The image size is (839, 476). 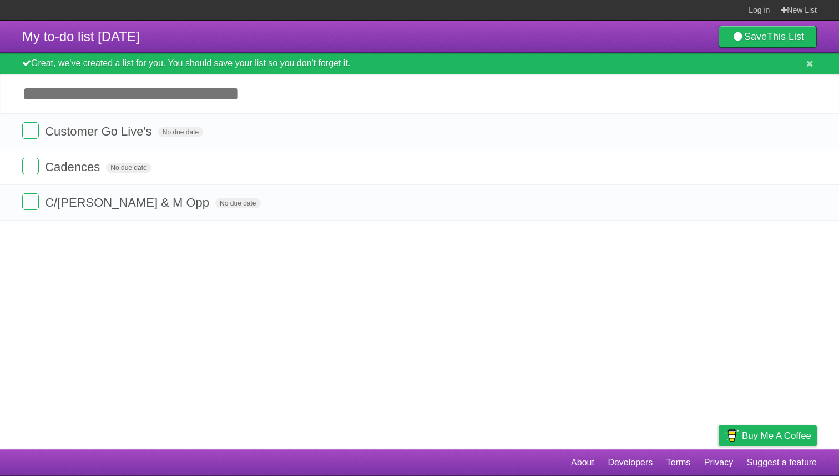 I want to click on a: SaveThis List, so click(x=767, y=37).